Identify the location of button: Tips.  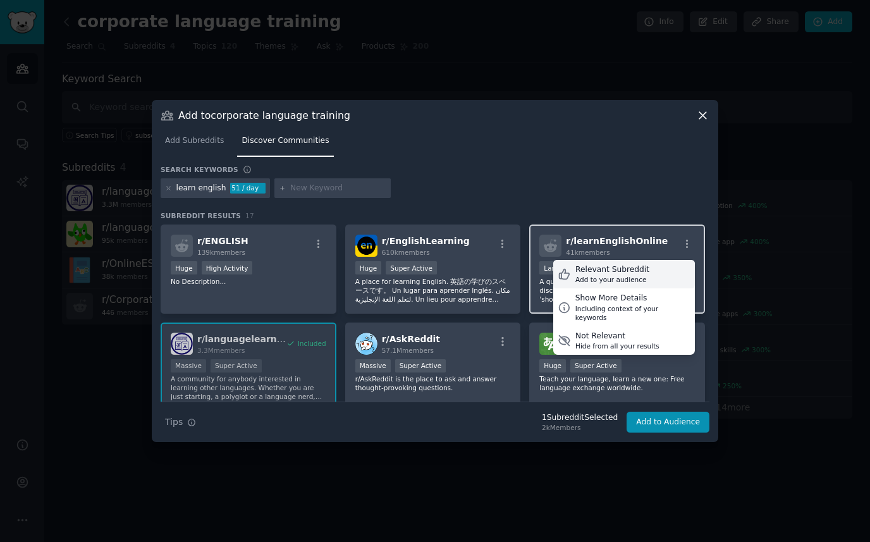
(180, 422).